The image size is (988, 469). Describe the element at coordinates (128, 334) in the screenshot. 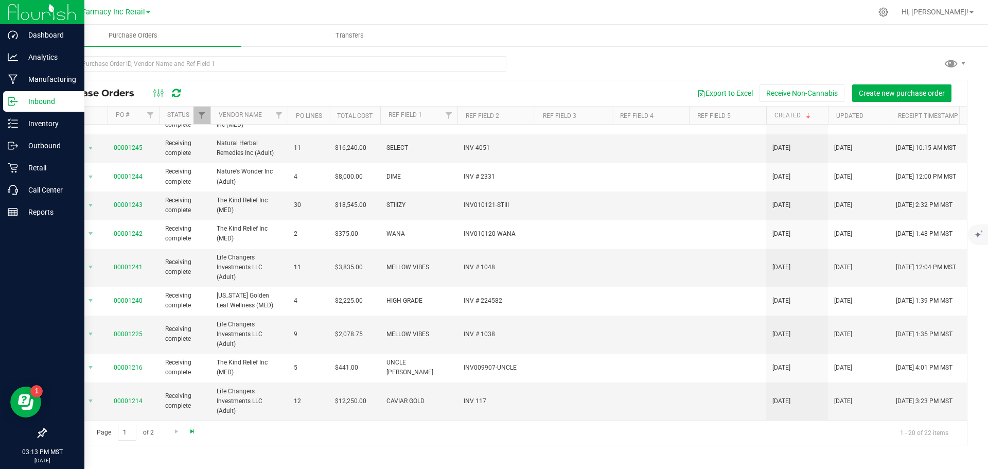

I see `a: 00001225` at that location.